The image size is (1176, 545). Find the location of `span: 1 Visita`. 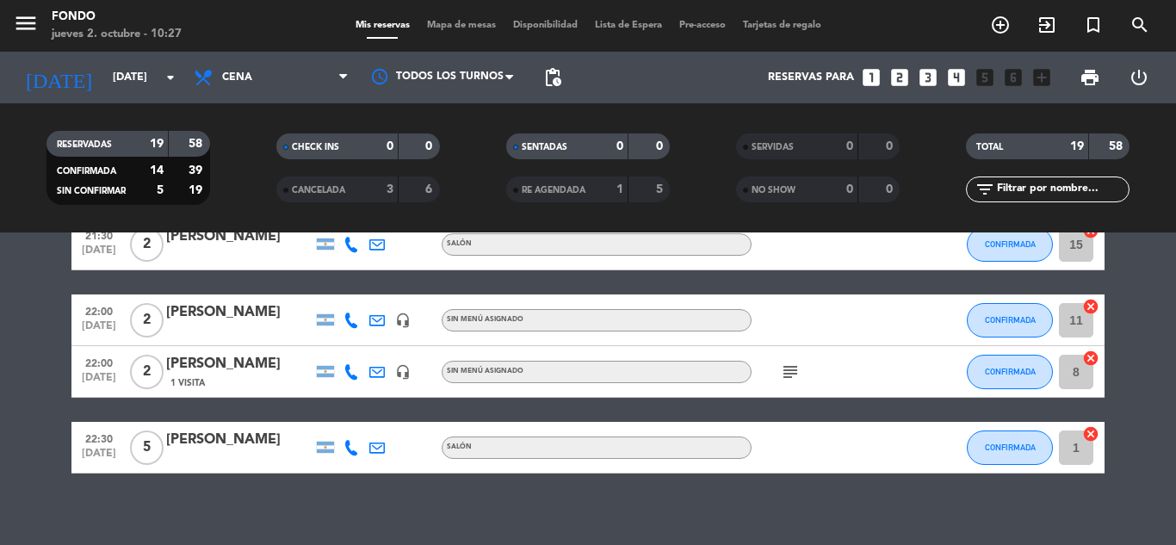

span: 1 Visita is located at coordinates (188, 383).